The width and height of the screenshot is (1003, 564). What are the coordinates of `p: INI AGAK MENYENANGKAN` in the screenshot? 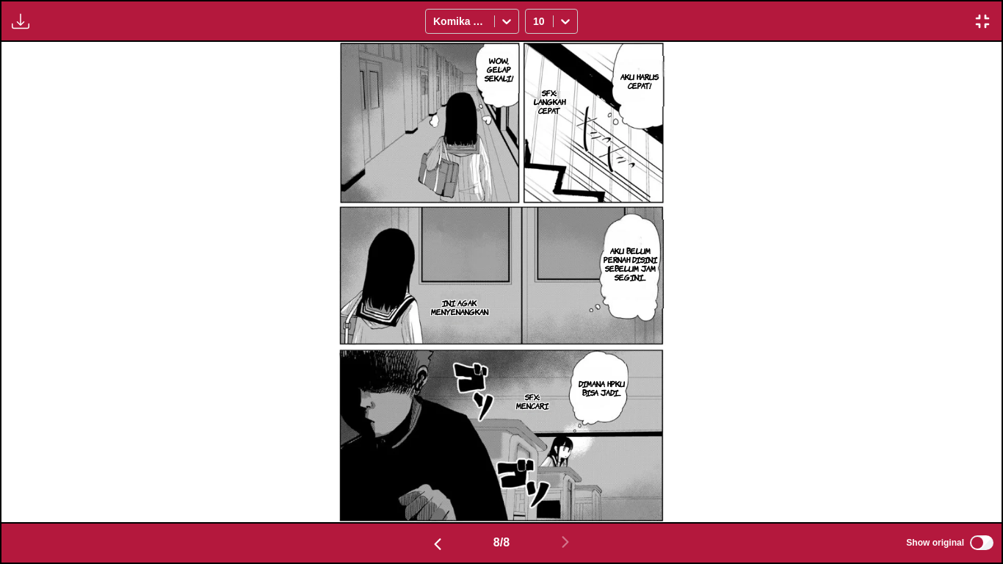 It's located at (460, 307).